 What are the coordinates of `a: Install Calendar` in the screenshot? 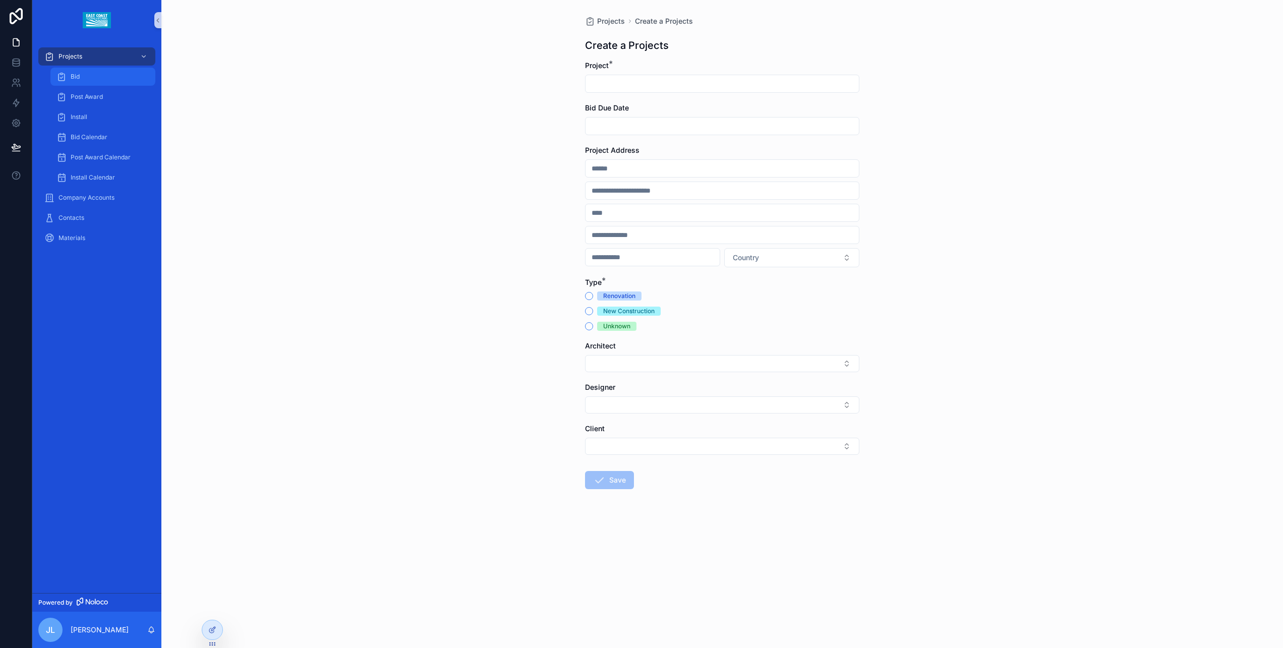 It's located at (103, 177).